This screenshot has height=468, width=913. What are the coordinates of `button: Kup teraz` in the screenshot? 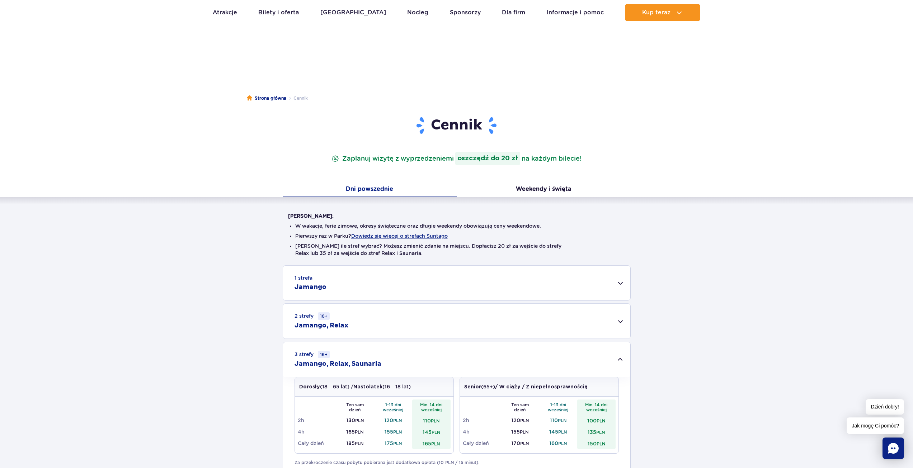 It's located at (663, 13).